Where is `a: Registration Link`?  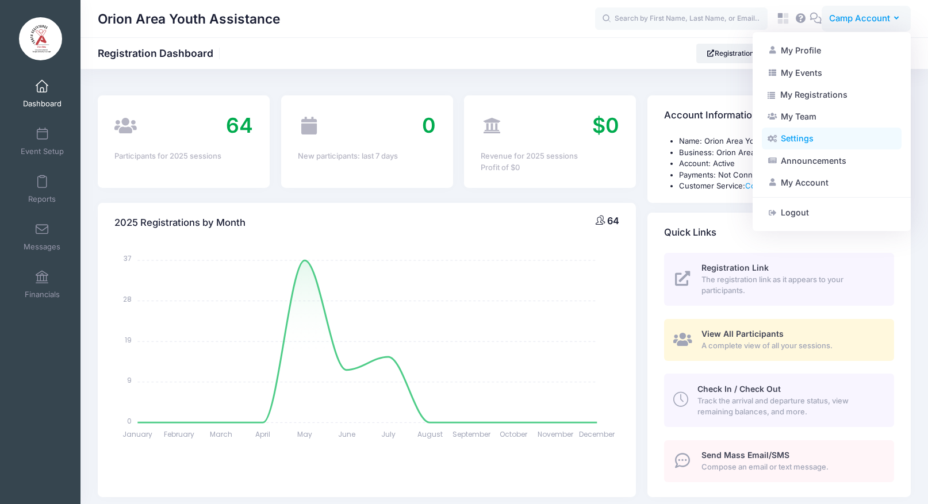 a: Registration Link is located at coordinates (737, 53).